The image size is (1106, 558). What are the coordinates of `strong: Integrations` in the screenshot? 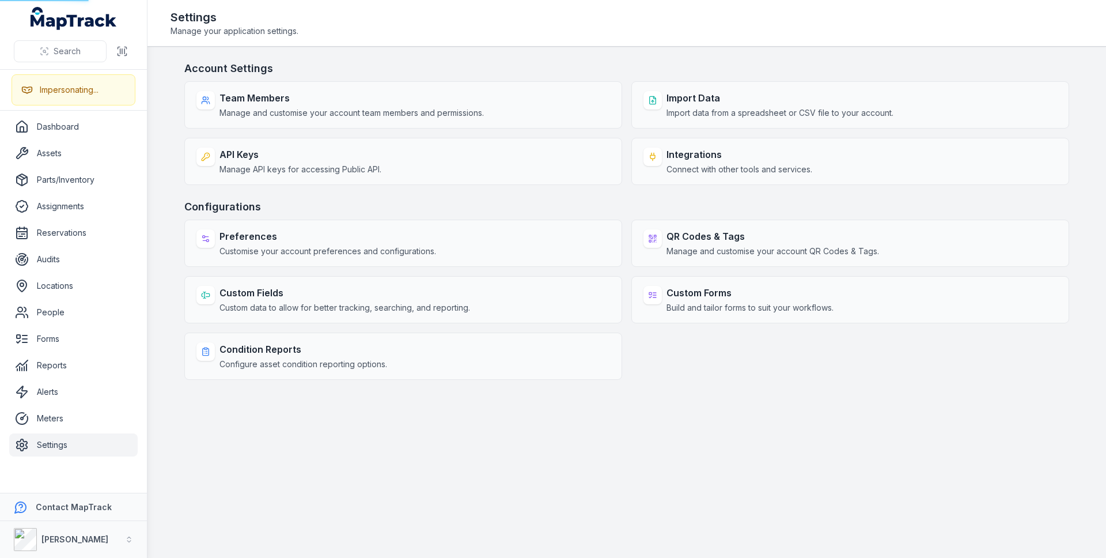 It's located at (739, 154).